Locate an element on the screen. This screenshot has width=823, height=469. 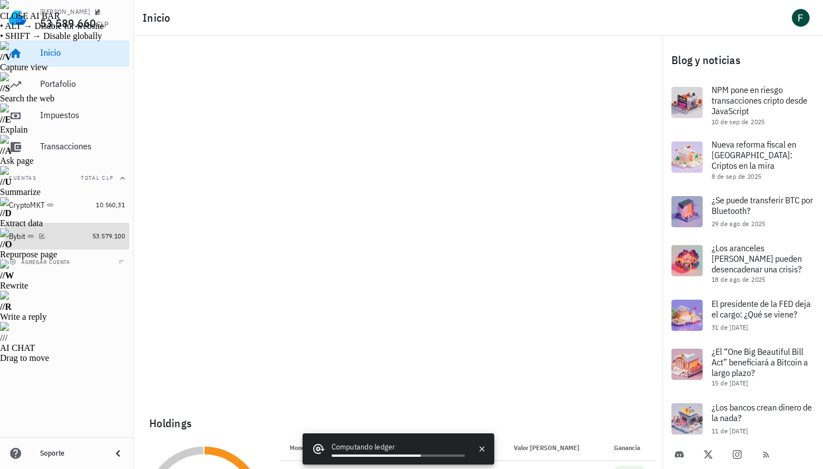
div: Holdings is located at coordinates (398, 423).